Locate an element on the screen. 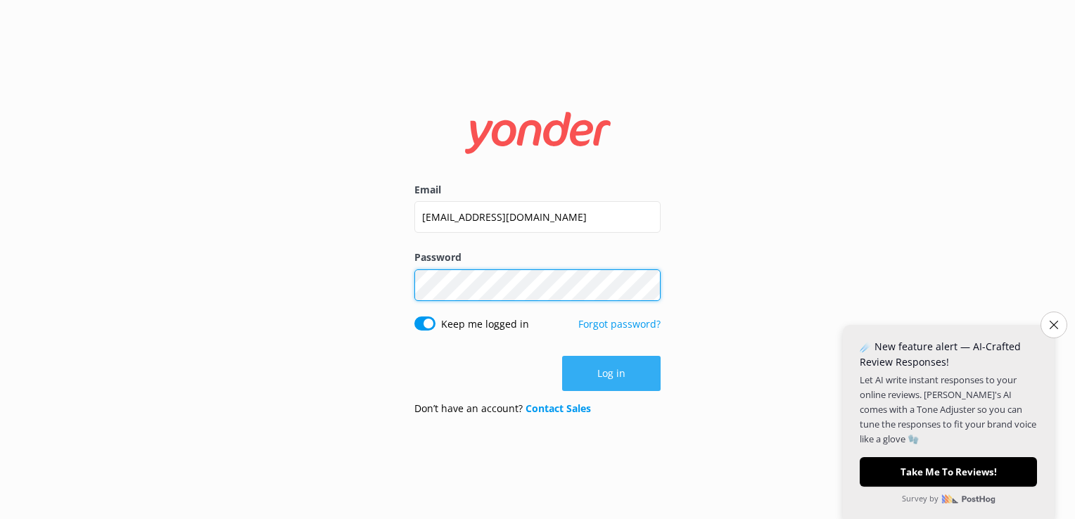 The height and width of the screenshot is (519, 1075). label: Keep me logged in is located at coordinates (485, 324).